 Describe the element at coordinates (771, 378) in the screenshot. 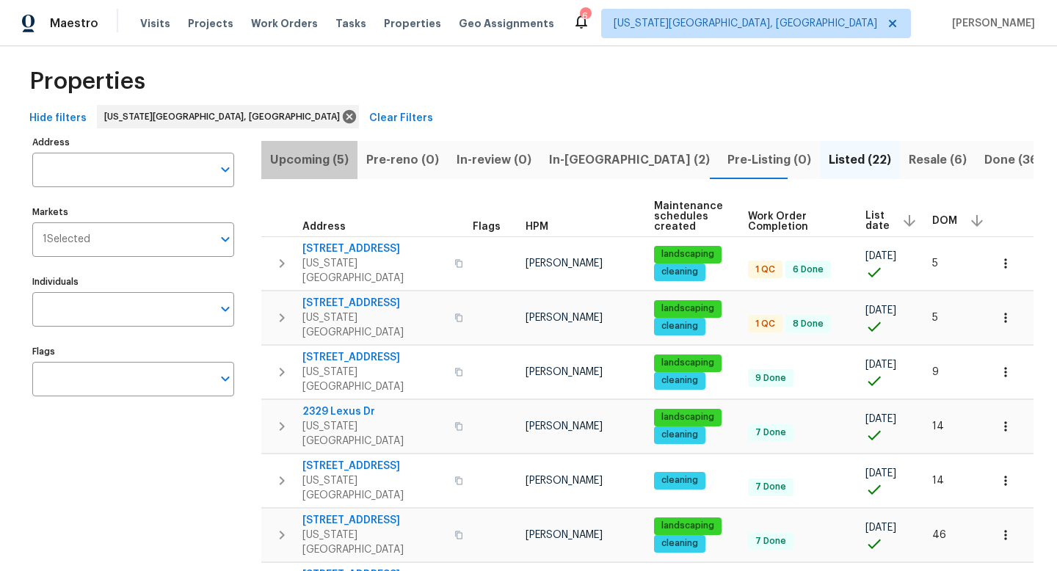

I see `span: 9 Done` at that location.